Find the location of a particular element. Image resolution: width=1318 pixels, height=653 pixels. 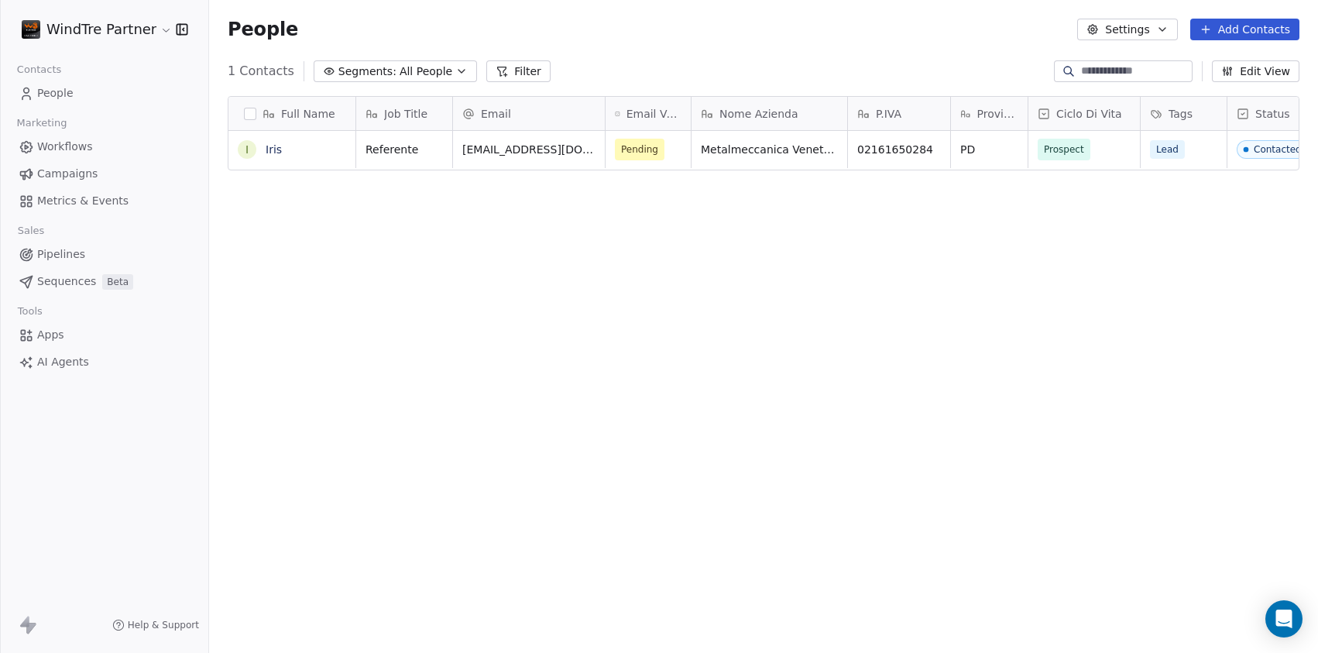

span: AI Agents is located at coordinates (63, 362).